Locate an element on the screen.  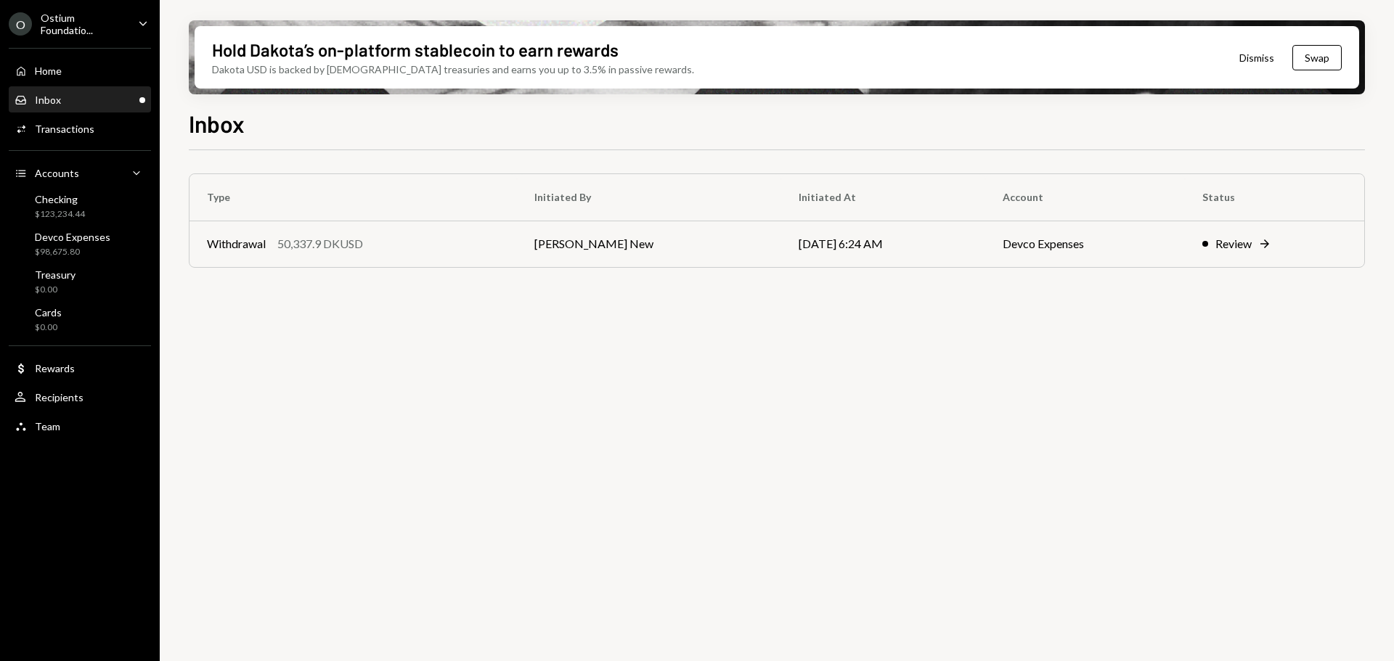
th: Account is located at coordinates (1085, 197).